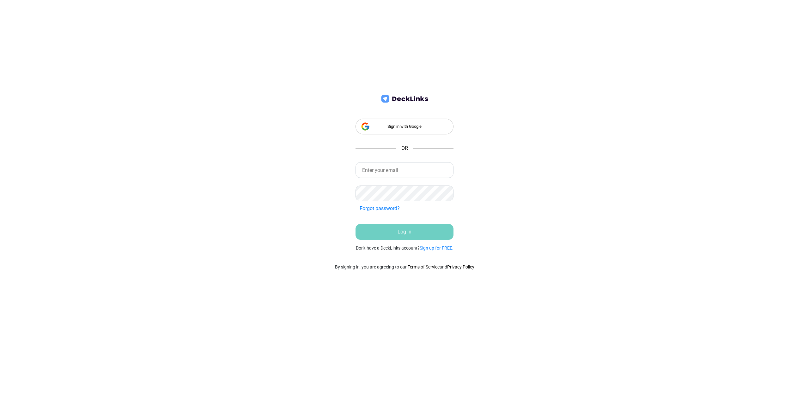 The width and height of the screenshot is (809, 401). Describe the element at coordinates (404, 148) in the screenshot. I see `span: OR` at that location.